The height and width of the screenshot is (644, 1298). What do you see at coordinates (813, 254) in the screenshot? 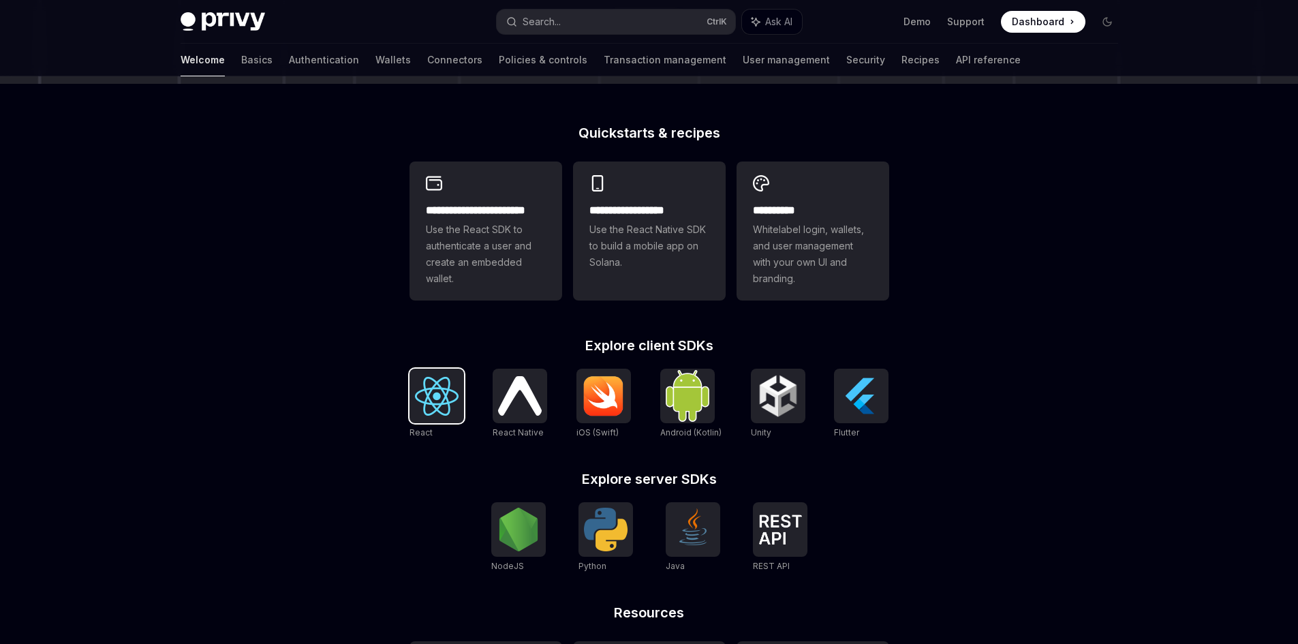
I see `span: Whitelabel login, wallets, and user management with your own UI and branding.` at bounding box center [813, 254].